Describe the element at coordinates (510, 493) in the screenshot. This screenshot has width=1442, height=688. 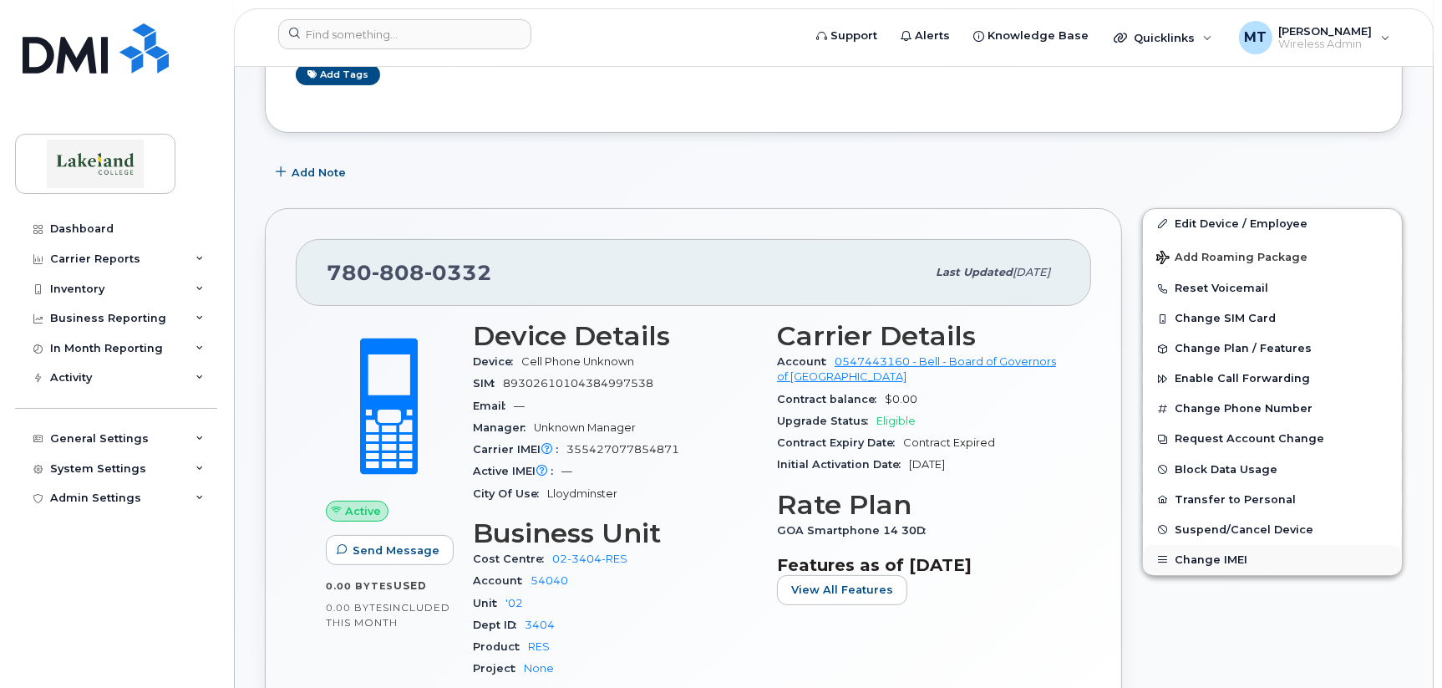
I see `span: City Of Use` at that location.